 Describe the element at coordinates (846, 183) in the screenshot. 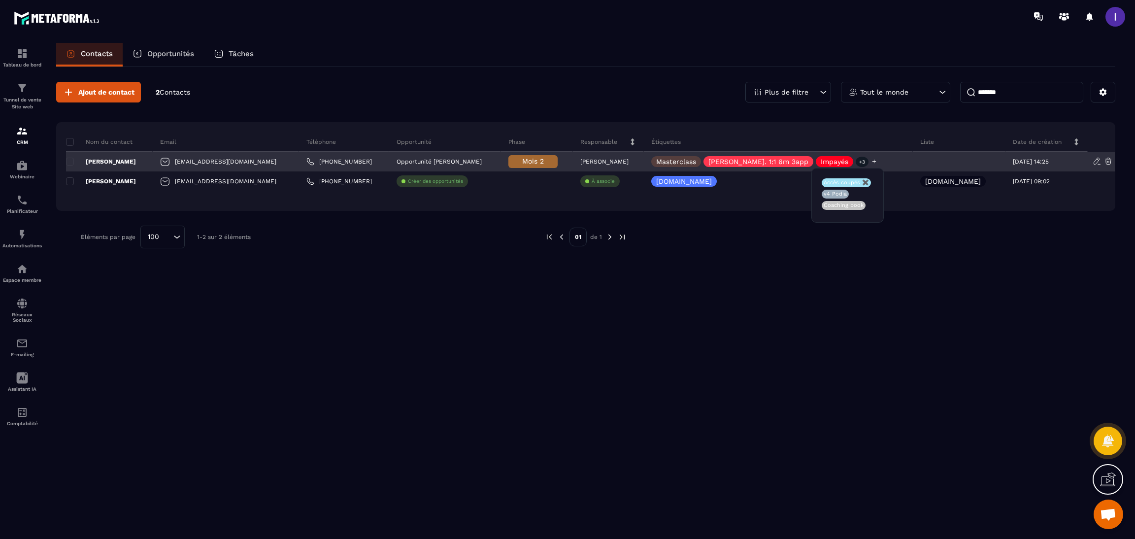

I see `p: Accès coupés ✖️` at that location.